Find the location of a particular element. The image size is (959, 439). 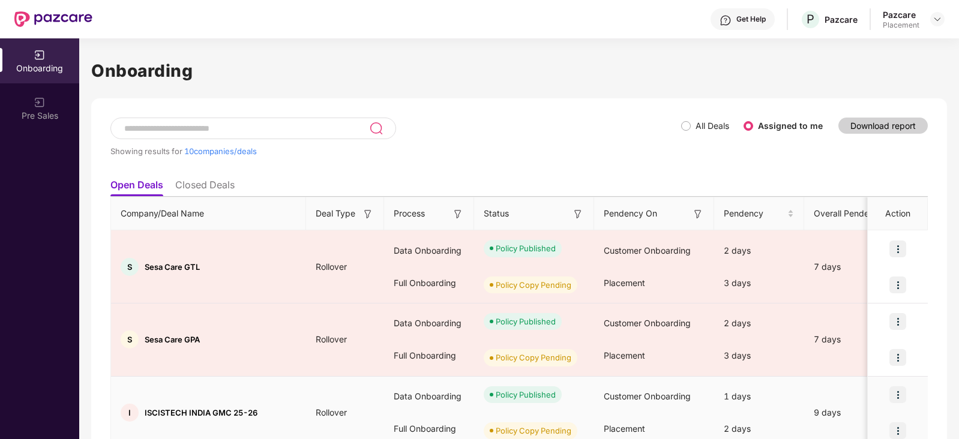

span: Deal Type is located at coordinates (335, 214).